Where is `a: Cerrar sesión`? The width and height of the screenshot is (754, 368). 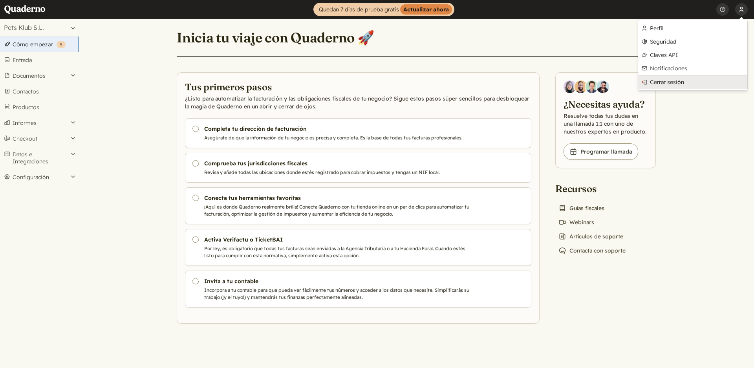
a: Cerrar sesión is located at coordinates (692, 82).